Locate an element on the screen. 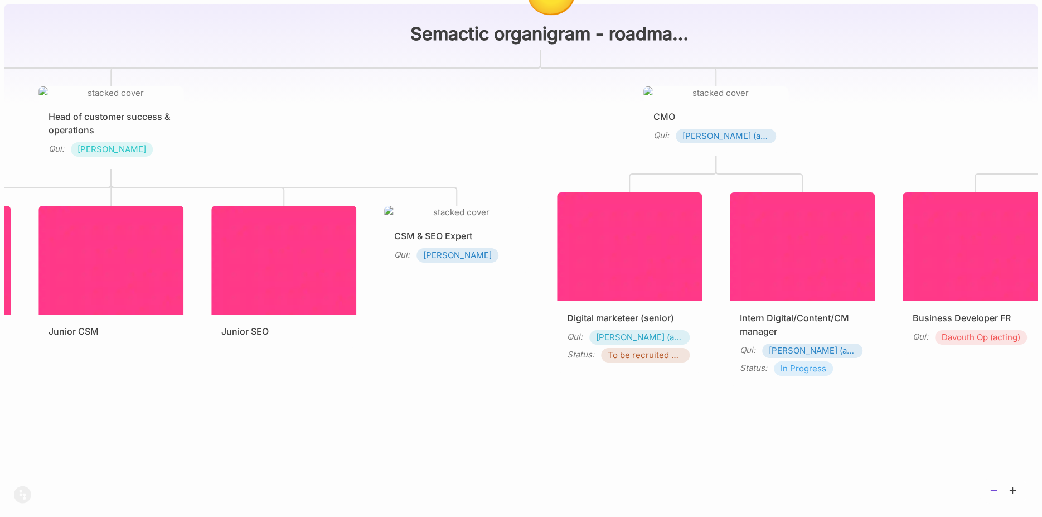 The height and width of the screenshot is (517, 1042). span: In Progress is located at coordinates (803, 368).